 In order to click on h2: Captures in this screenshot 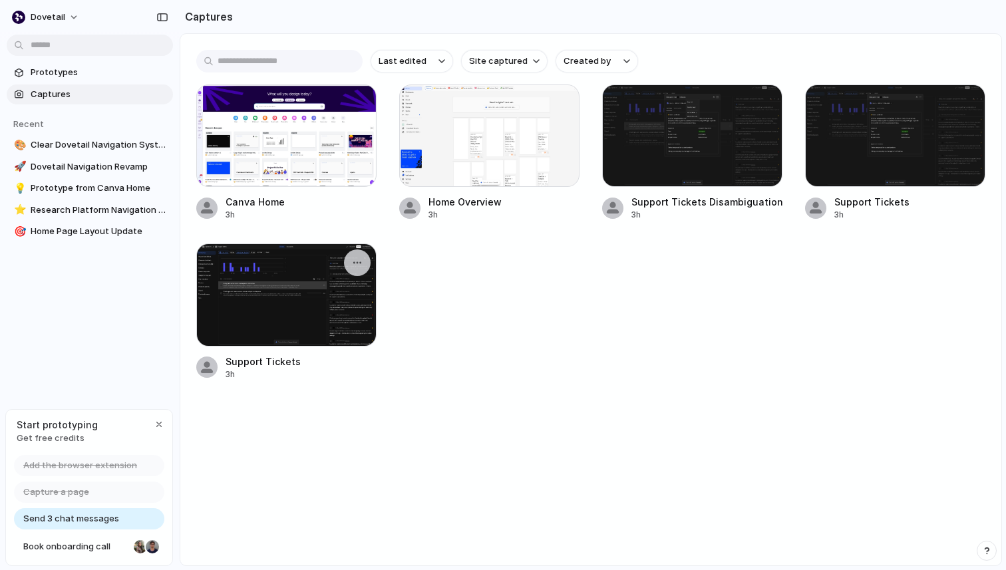, I will do `click(206, 17)`.